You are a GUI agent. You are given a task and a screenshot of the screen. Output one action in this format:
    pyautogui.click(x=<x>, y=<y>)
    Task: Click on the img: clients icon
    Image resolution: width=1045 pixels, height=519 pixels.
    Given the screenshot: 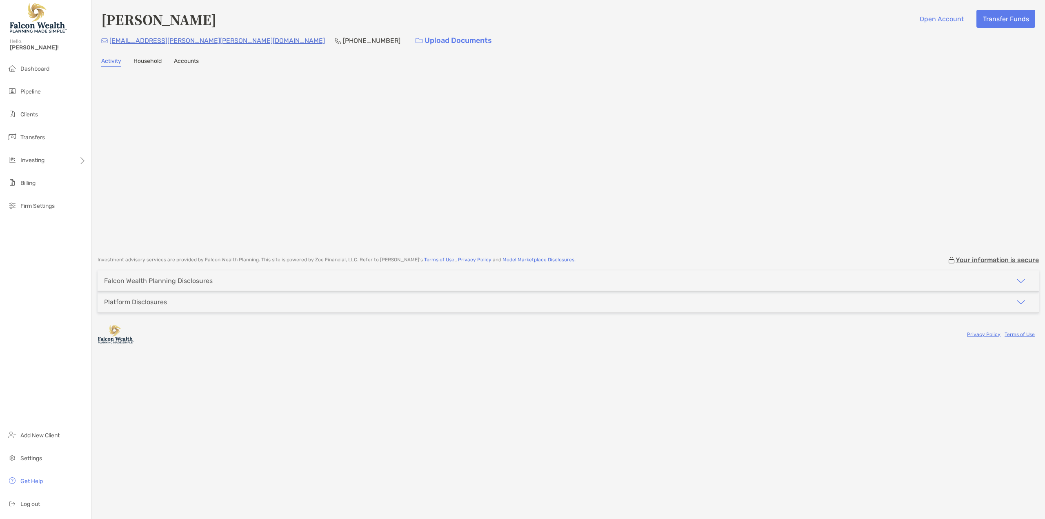 What is the action you would take?
    pyautogui.click(x=12, y=114)
    